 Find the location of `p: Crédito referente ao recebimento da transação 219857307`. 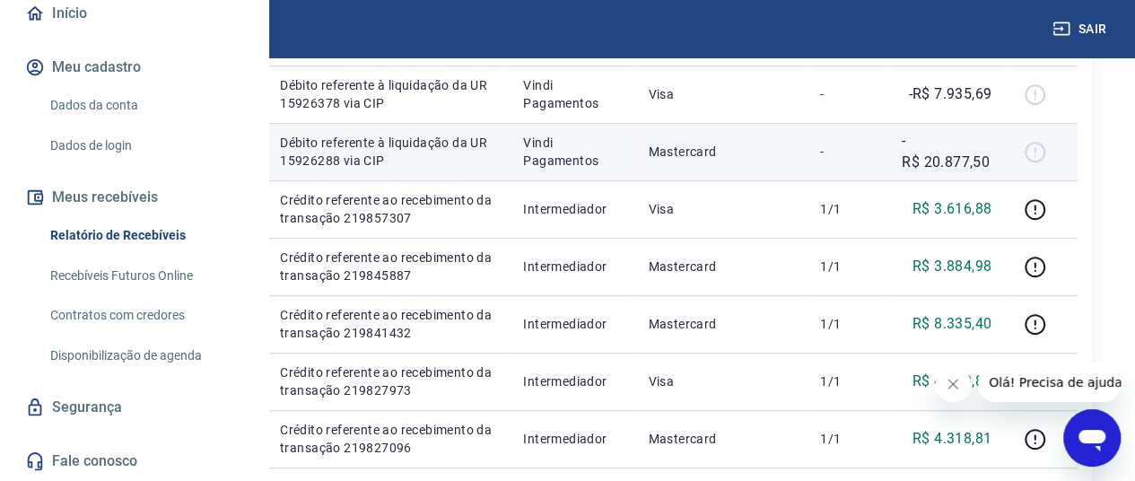

p: Crédito referente ao recebimento da transação 219857307 is located at coordinates (387, 209).